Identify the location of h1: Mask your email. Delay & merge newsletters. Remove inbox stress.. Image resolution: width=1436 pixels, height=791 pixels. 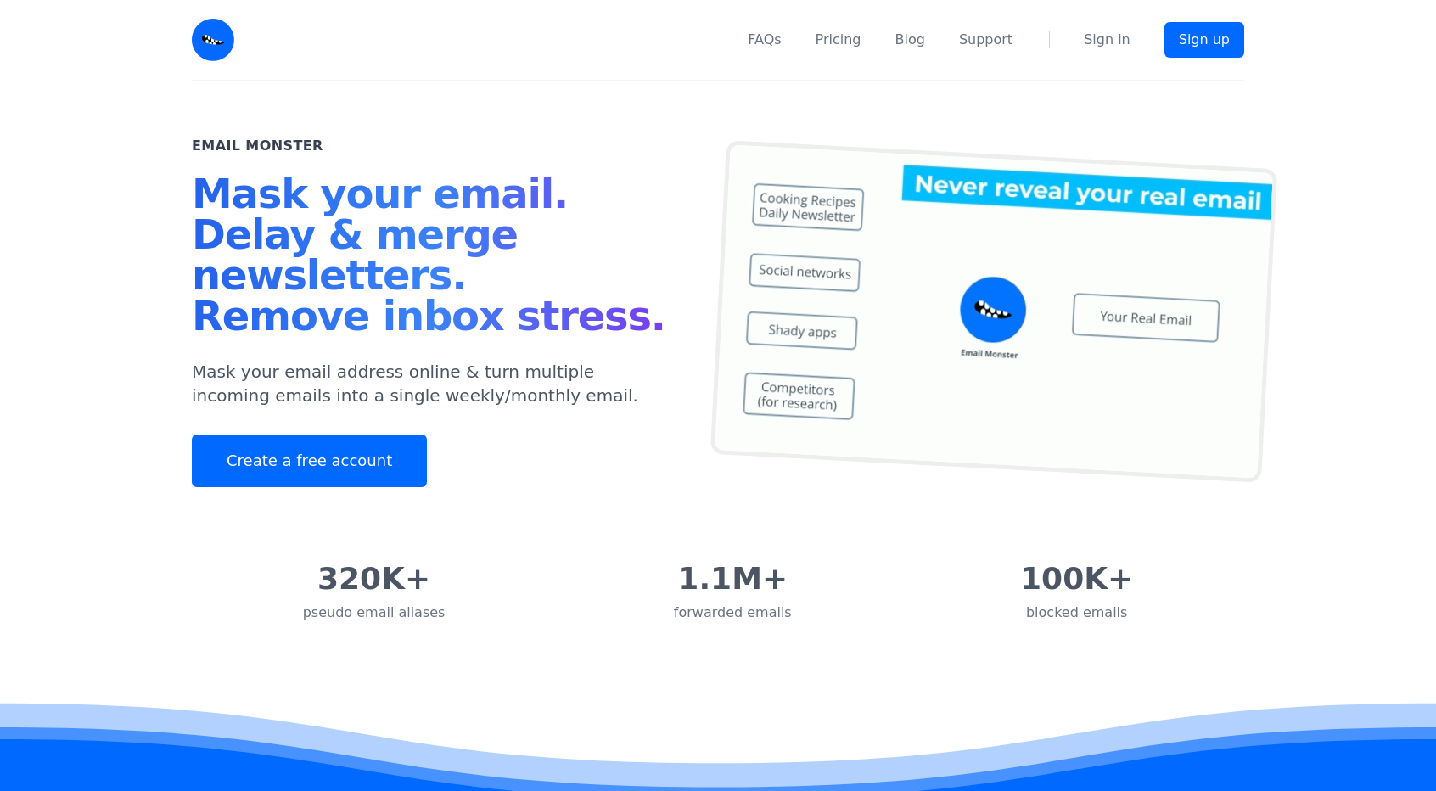
(434, 258).